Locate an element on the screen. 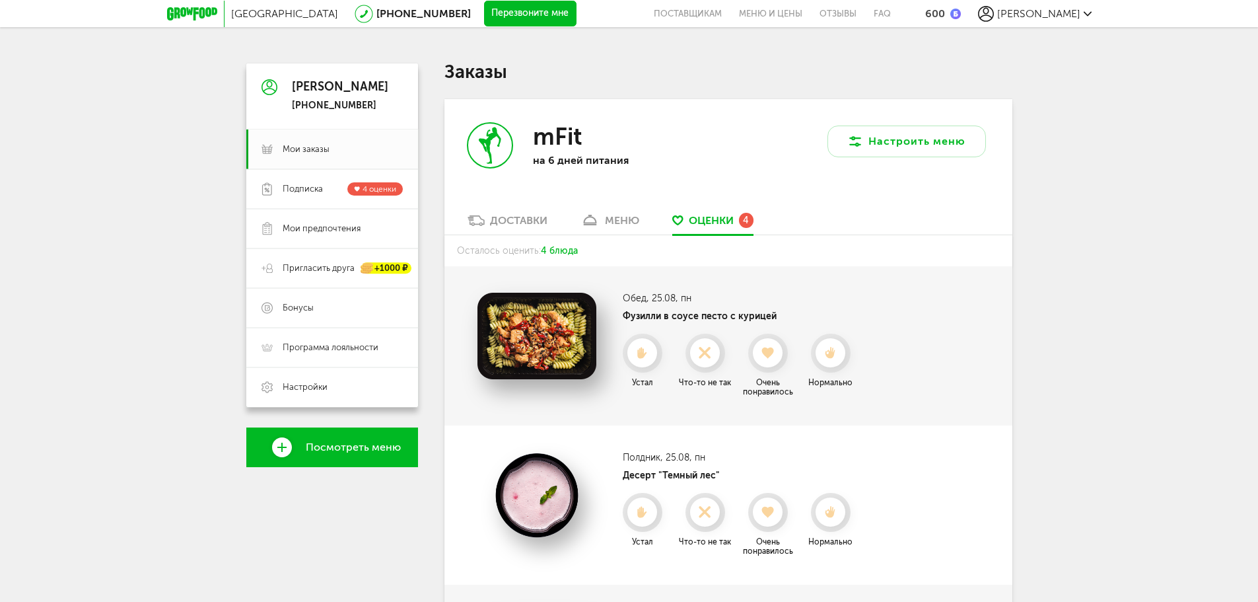 This screenshot has height=602, width=1258. a: Мои предпочтения is located at coordinates (332, 229).